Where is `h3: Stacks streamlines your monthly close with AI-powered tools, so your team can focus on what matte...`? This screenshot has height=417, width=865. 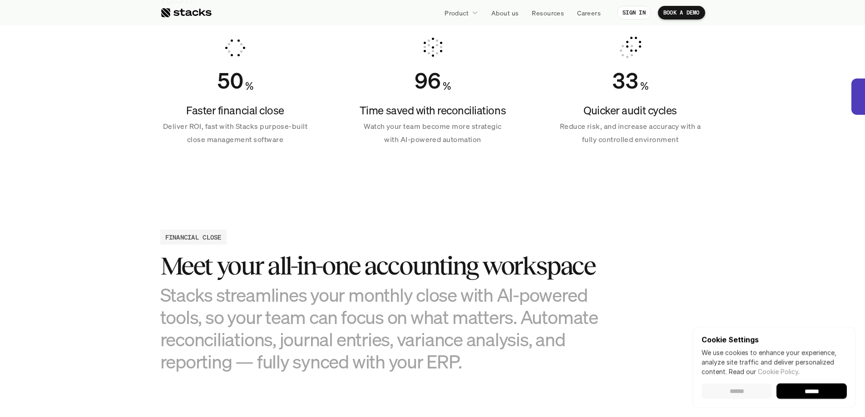
h3: Stacks streamlines your monthly close with AI-powered tools, so your team can focus on what matte... is located at coordinates (387, 328).